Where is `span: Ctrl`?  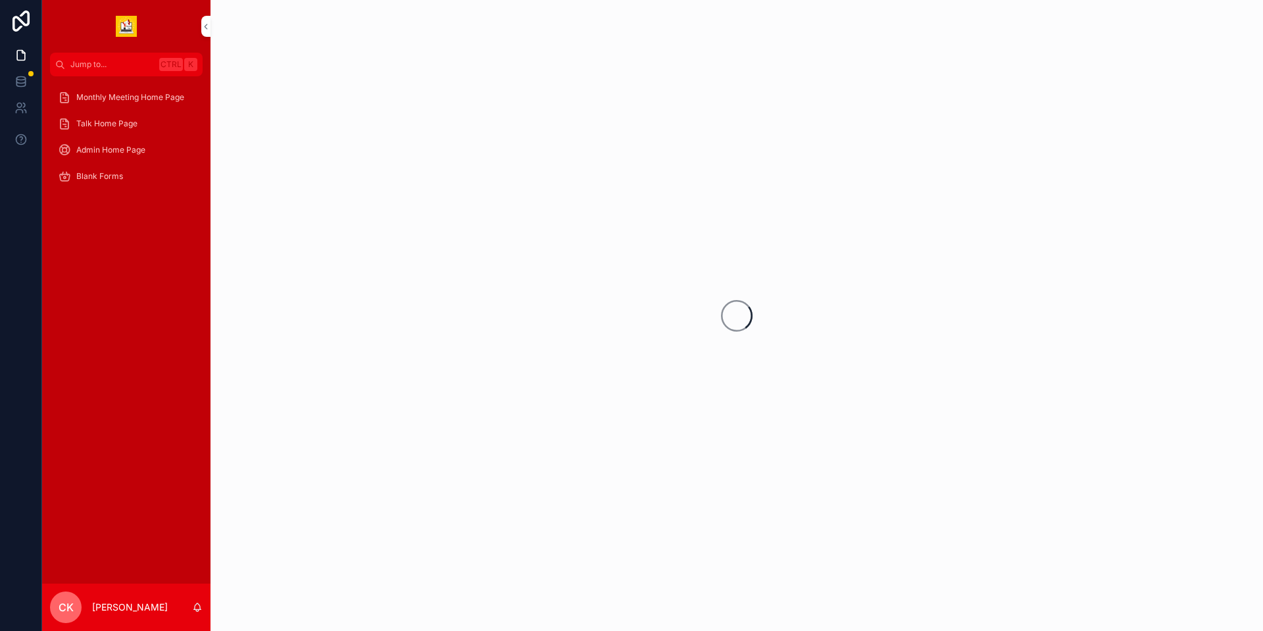 span: Ctrl is located at coordinates (171, 64).